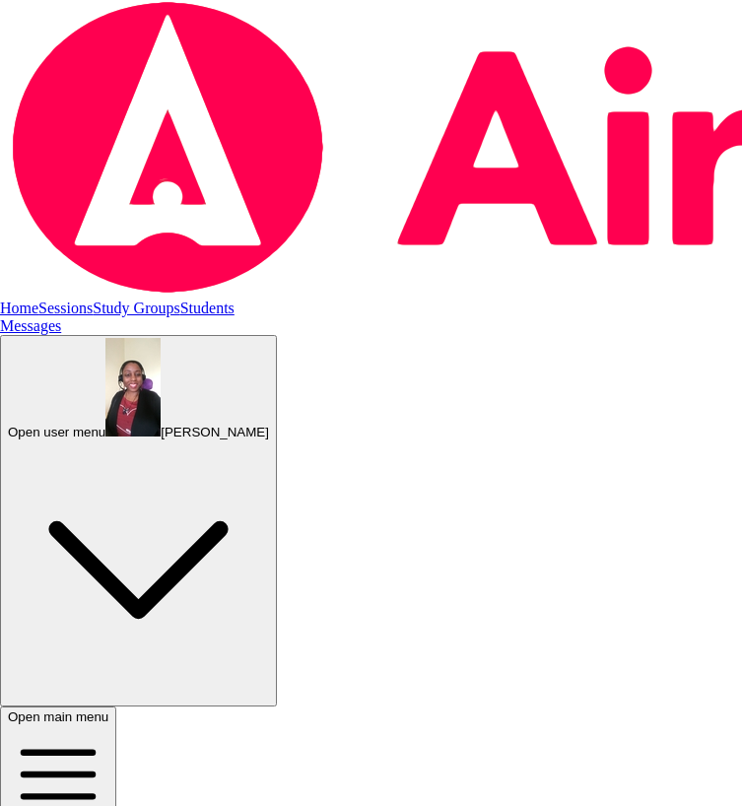 This screenshot has height=806, width=742. Describe the element at coordinates (65, 307) in the screenshot. I see `a: Sessions` at that location.